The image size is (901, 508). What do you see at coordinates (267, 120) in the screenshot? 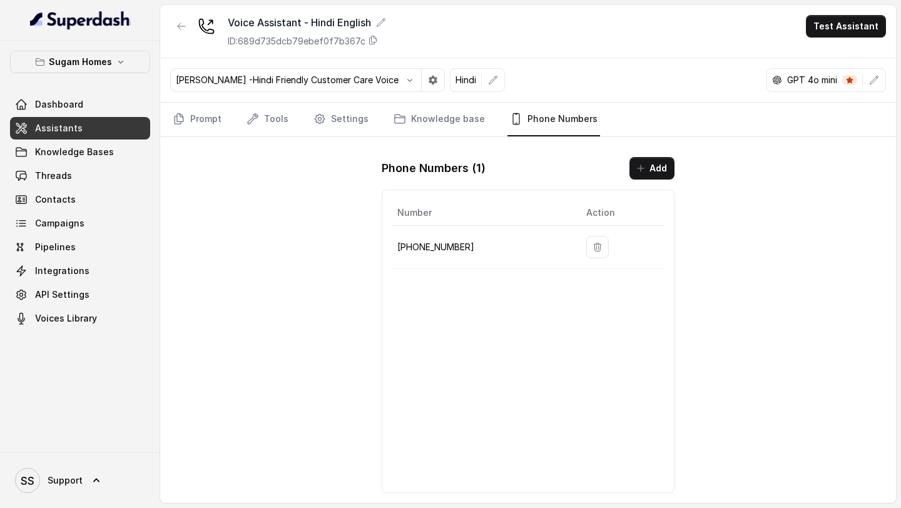
I see `a: Tools` at bounding box center [267, 120].